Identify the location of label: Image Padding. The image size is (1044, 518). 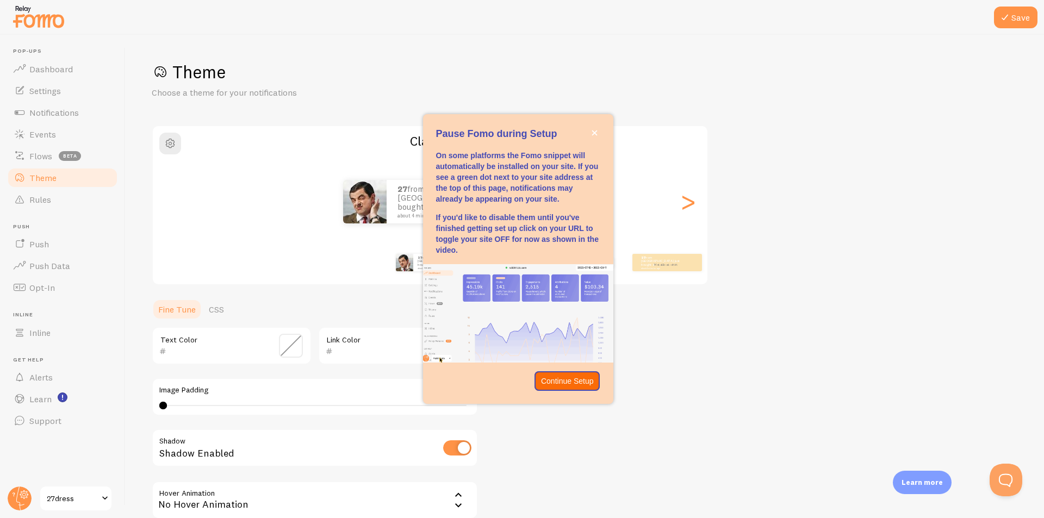
(315, 390).